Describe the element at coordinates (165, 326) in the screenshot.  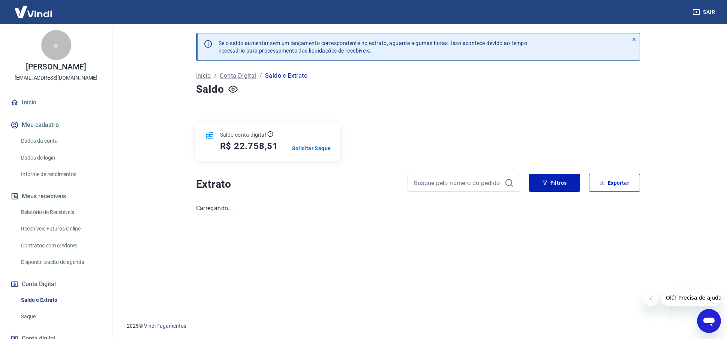
I see `a: Vindi Pagamentos` at that location.